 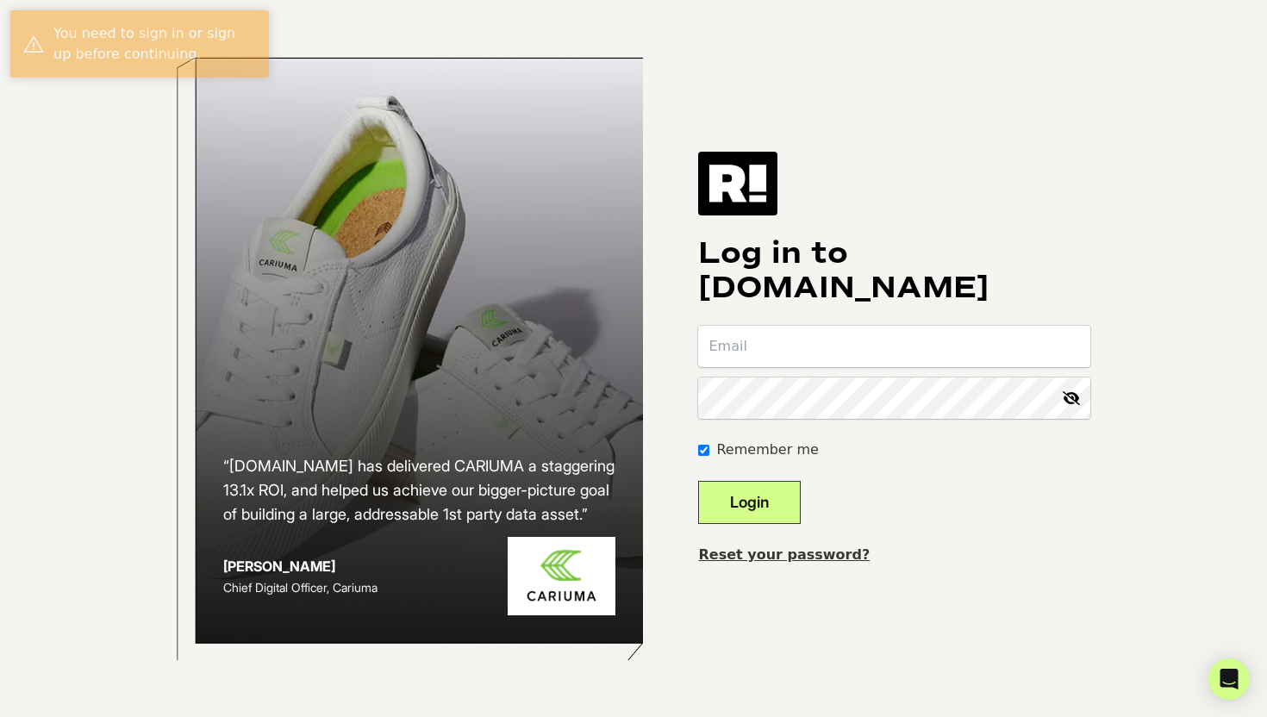 What do you see at coordinates (561, 576) in the screenshot?
I see `img: Cariuma` at bounding box center [561, 576].